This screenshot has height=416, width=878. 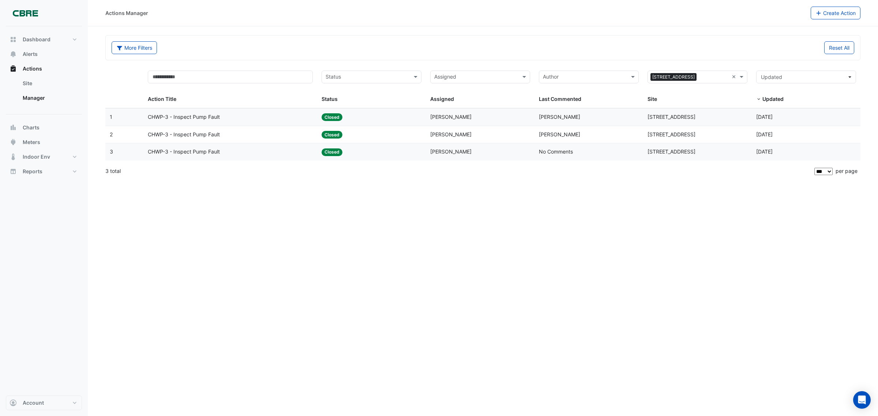 I want to click on span: Charts, so click(x=31, y=128).